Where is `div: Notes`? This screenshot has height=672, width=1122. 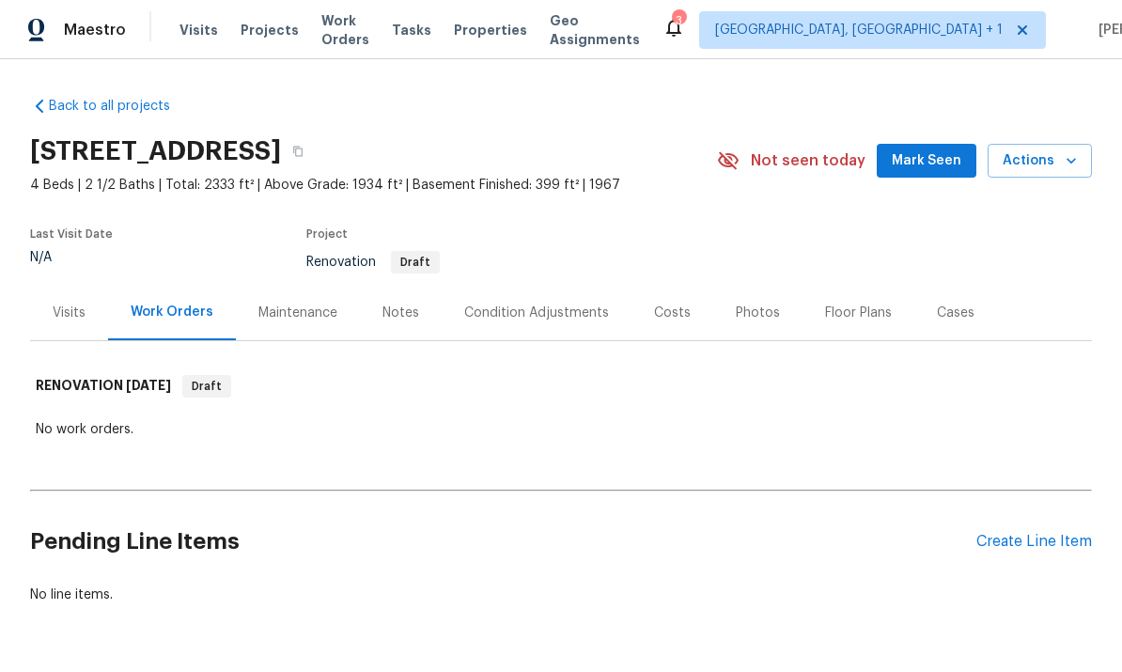 div: Notes is located at coordinates (400, 313).